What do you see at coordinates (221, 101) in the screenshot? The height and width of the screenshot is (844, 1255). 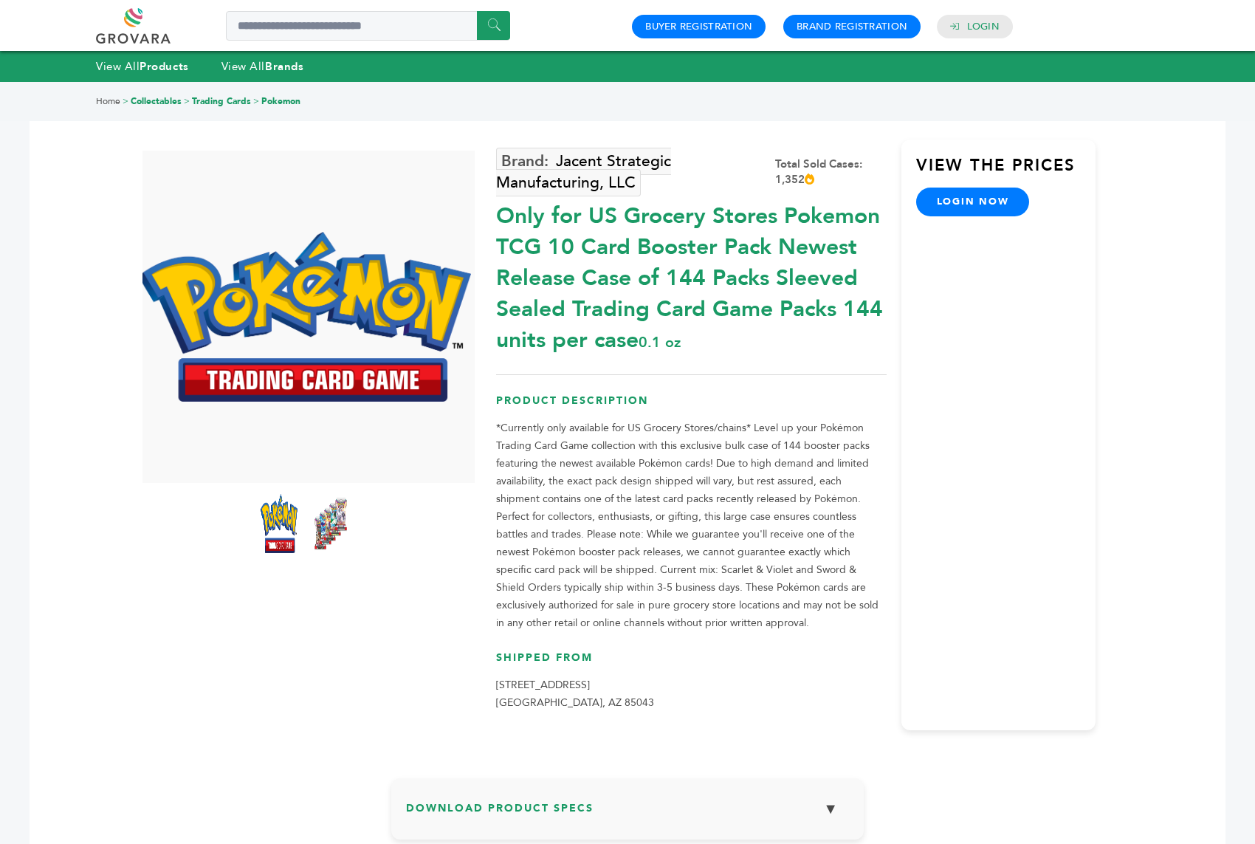 I see `a: Trading Cards` at bounding box center [221, 101].